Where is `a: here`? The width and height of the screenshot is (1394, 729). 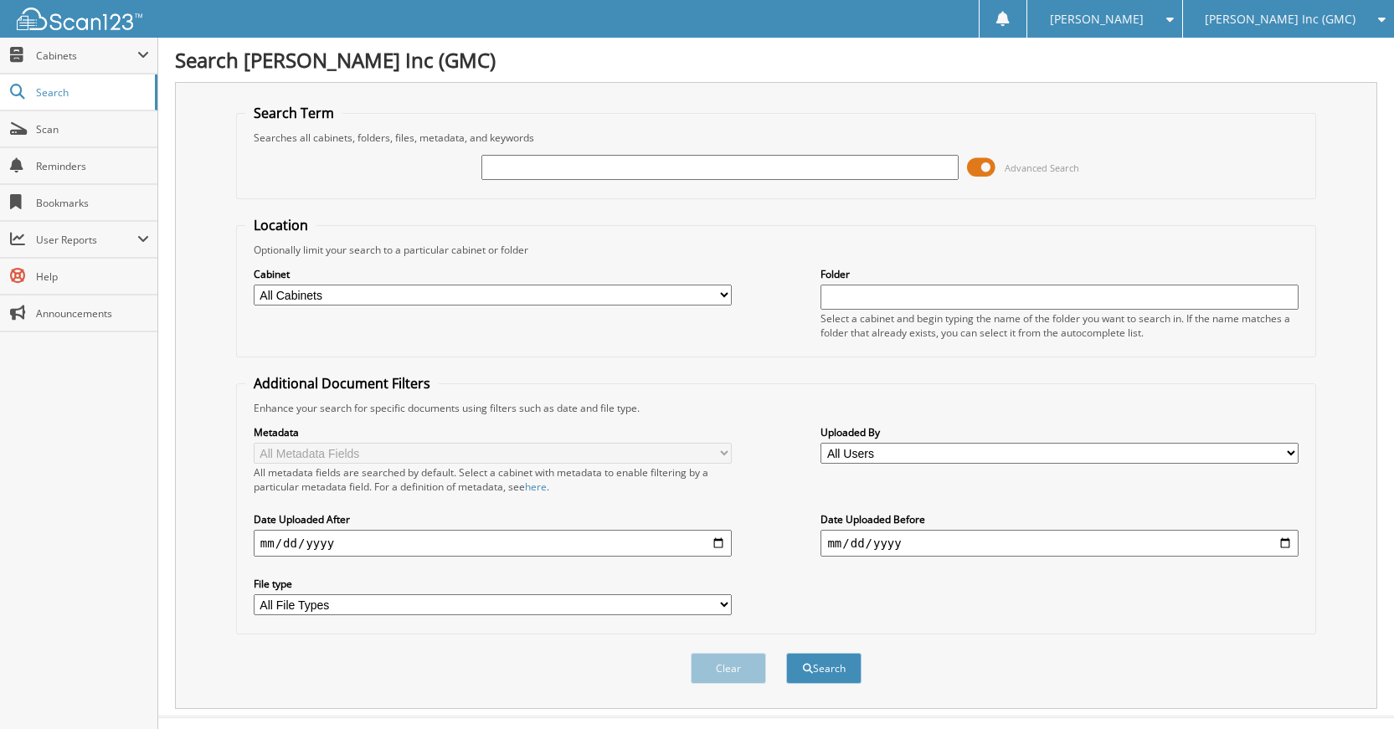 a: here is located at coordinates (536, 486).